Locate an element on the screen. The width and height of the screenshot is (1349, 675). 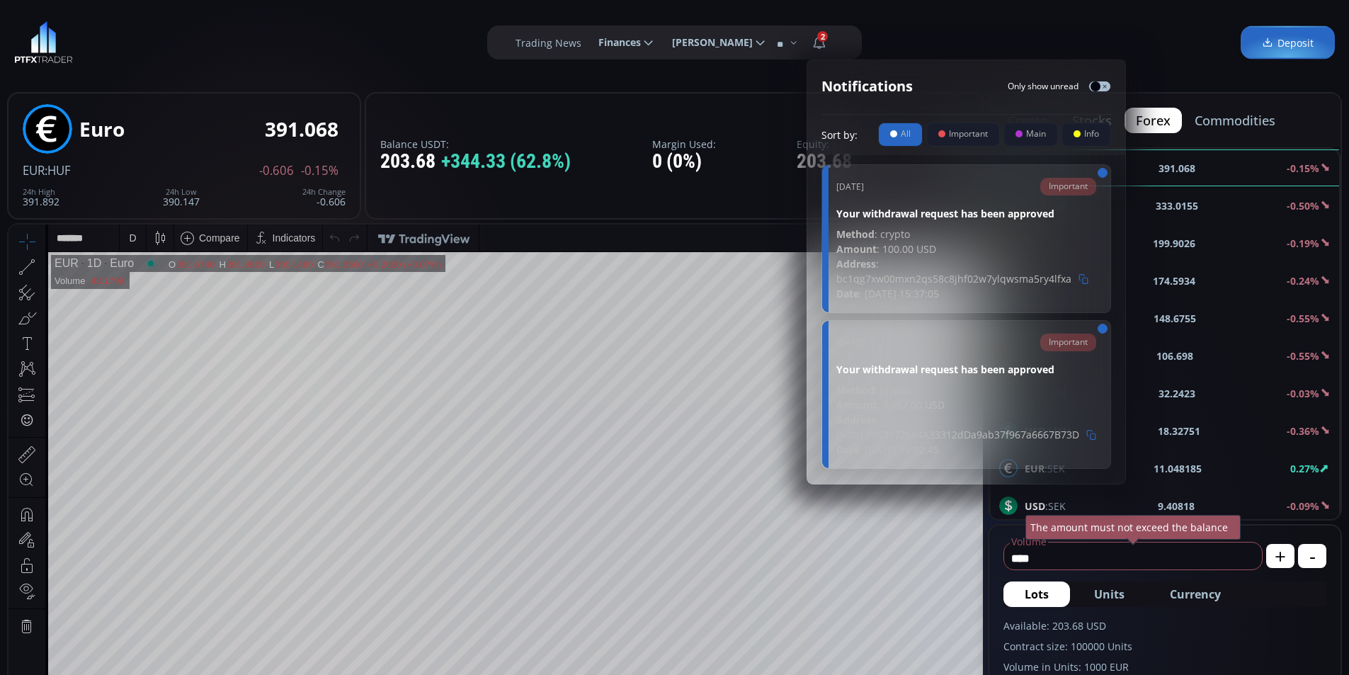
b: -0.09% is located at coordinates (1303, 506).